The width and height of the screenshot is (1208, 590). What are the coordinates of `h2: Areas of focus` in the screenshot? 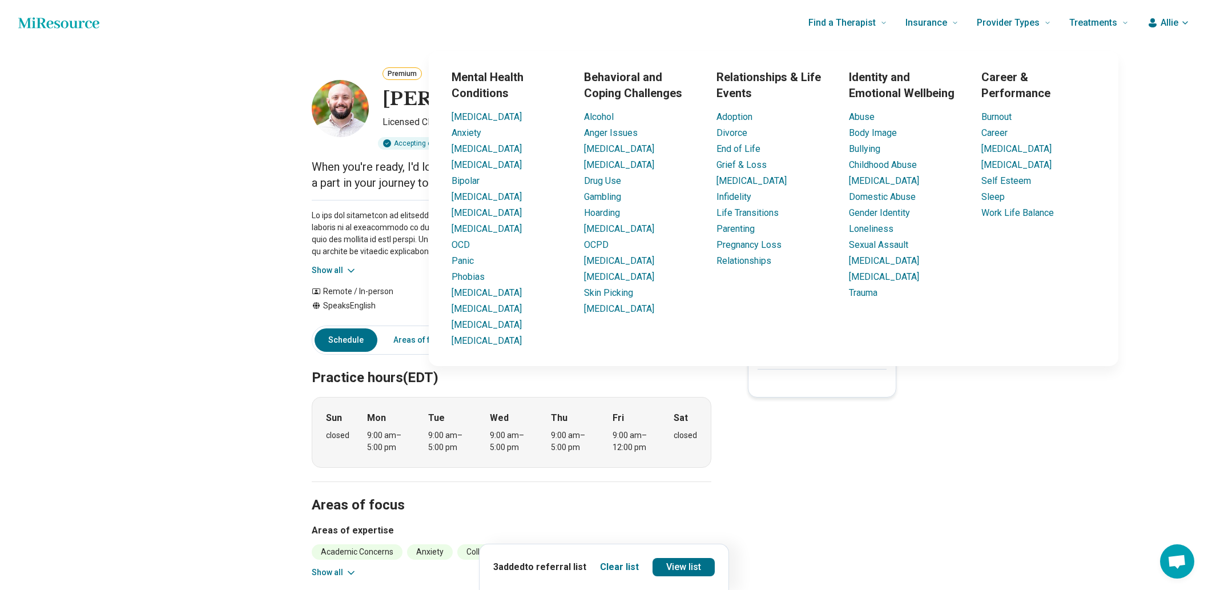 It's located at (512, 492).